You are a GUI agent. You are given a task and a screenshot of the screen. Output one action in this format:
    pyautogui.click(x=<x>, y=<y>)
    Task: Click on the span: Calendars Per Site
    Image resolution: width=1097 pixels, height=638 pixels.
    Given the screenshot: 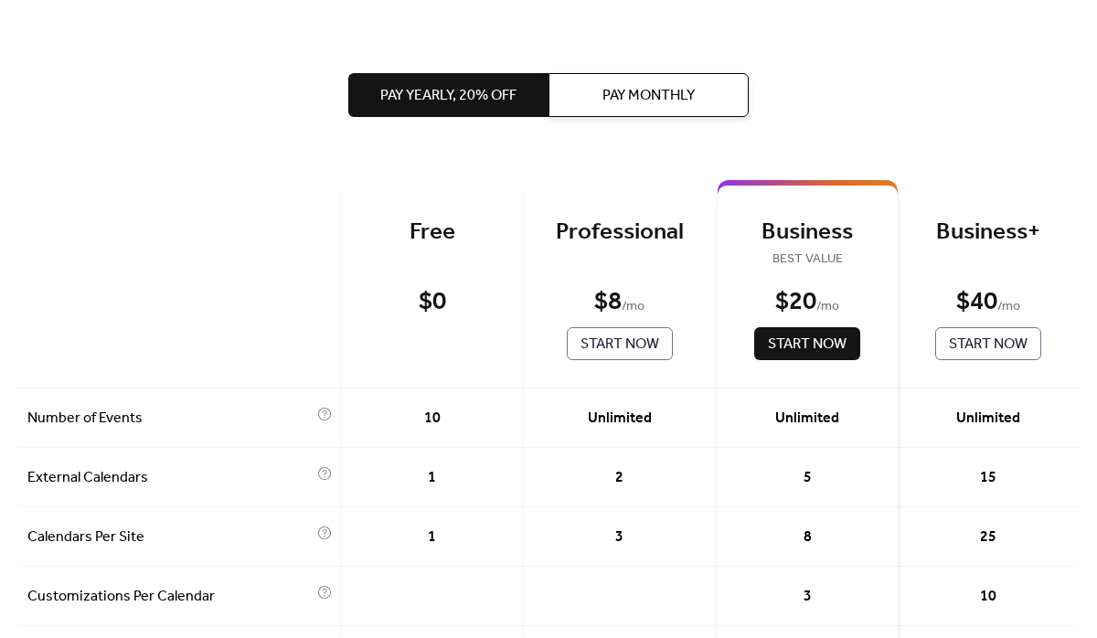 What is the action you would take?
    pyautogui.click(x=170, y=538)
    